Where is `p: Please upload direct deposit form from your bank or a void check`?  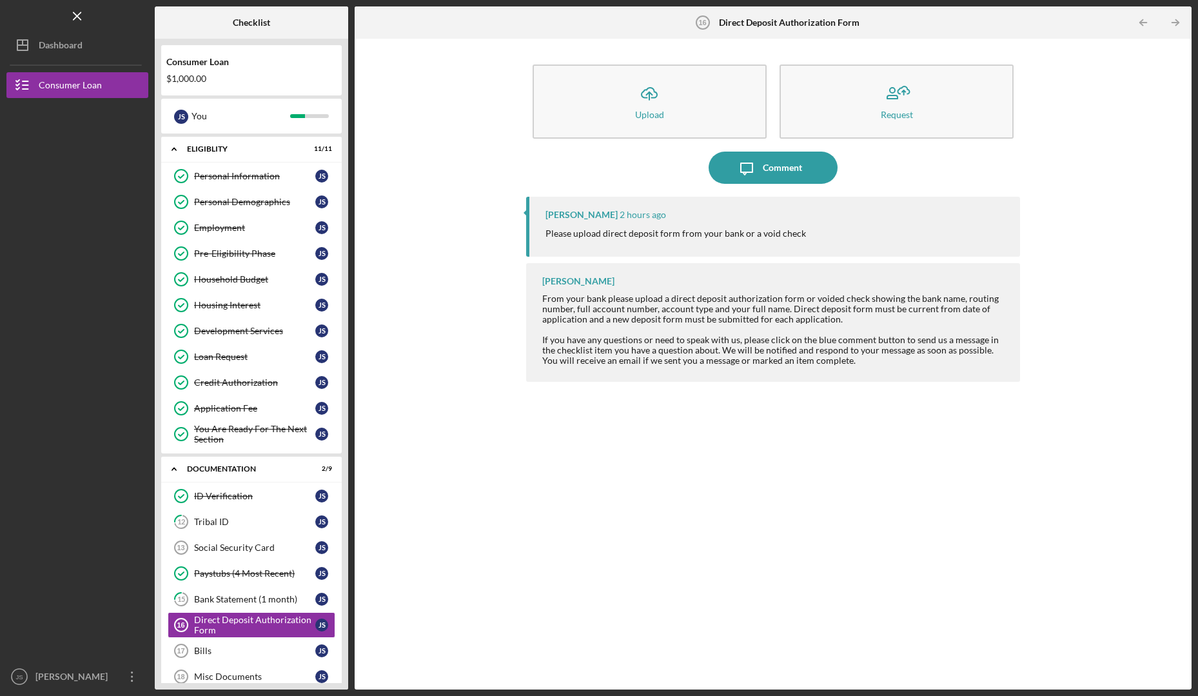 p: Please upload direct deposit form from your bank or a void check is located at coordinates (676, 233).